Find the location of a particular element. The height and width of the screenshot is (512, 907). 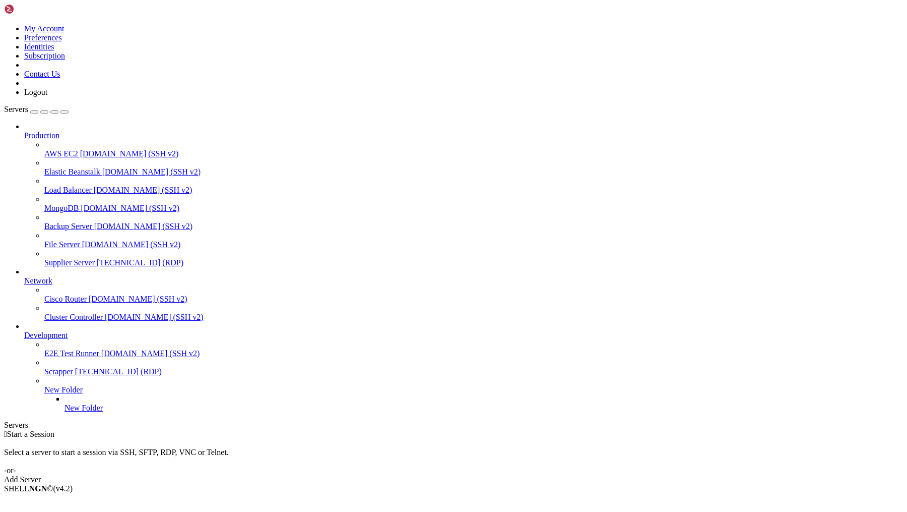

div: Add Server is located at coordinates (454, 479).